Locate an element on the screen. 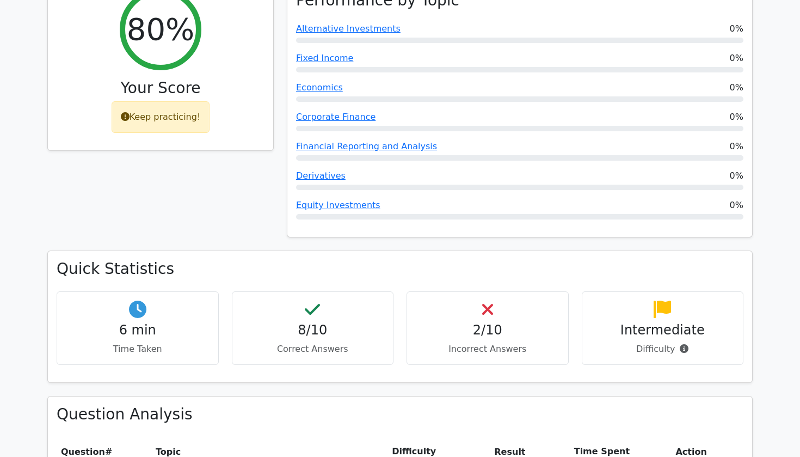  span: Question is located at coordinates (83, 451).